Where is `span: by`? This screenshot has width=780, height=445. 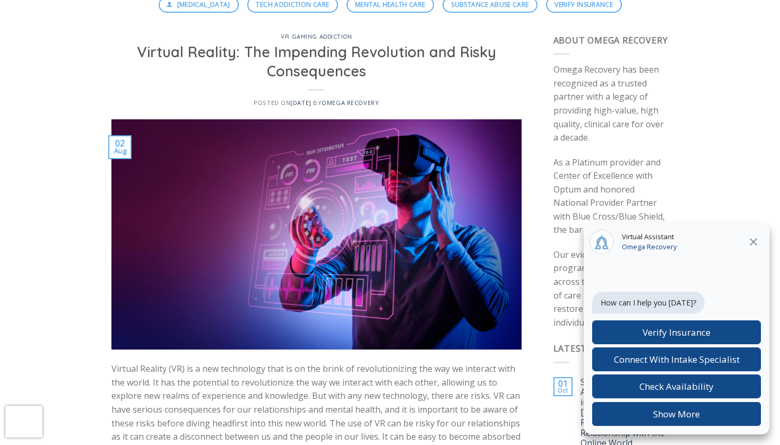 span: by is located at coordinates (346, 102).